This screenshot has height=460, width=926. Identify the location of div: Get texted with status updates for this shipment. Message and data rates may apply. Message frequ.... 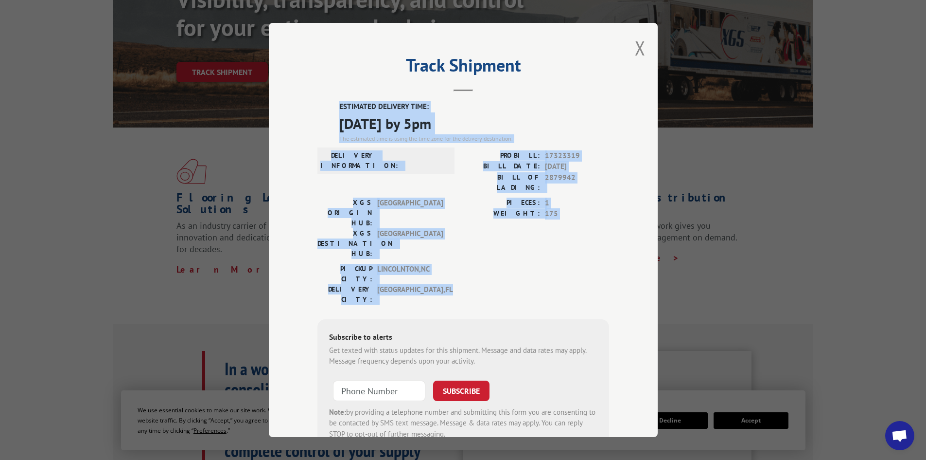
(463, 355).